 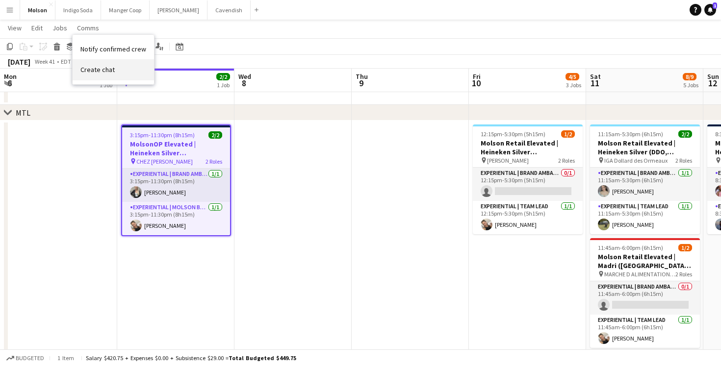 I want to click on button: Indigo Soda, so click(x=78, y=10).